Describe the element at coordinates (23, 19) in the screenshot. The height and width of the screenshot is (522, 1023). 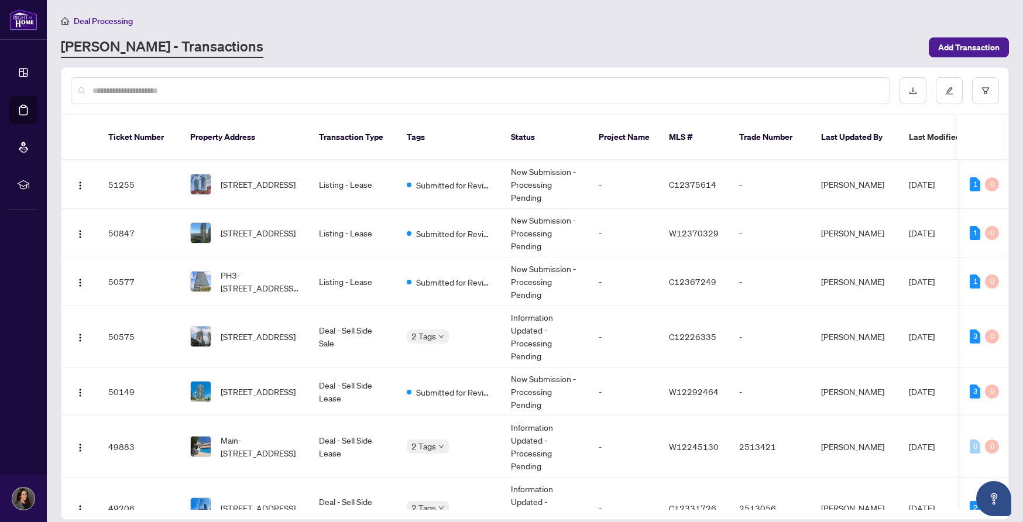
I see `img: logo` at that location.